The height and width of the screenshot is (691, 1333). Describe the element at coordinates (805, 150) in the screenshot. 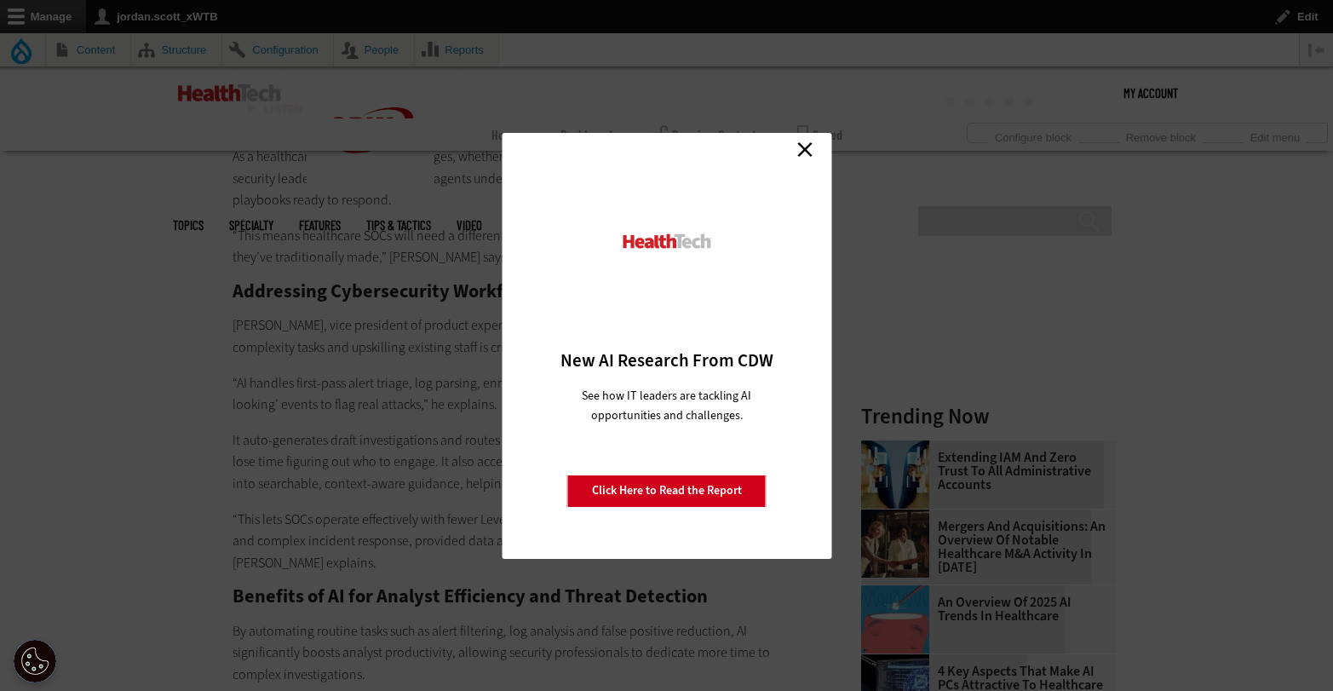

I see `a: Close` at that location.